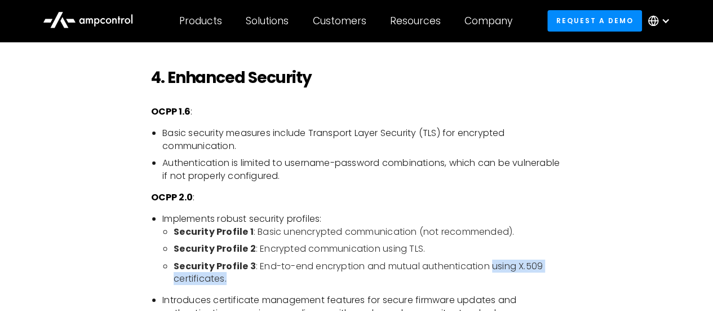  I want to click on strong: Security Profile 2, so click(215, 248).